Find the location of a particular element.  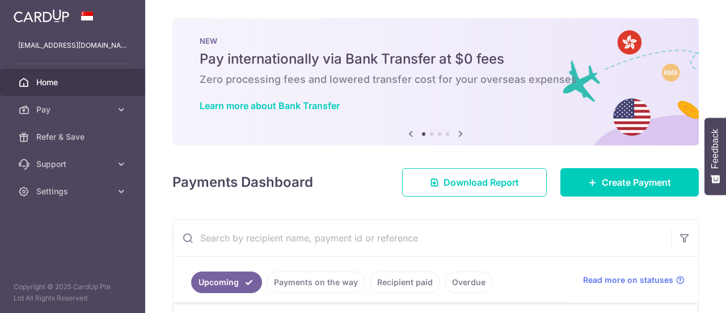

a: Download Report is located at coordinates (474, 182).